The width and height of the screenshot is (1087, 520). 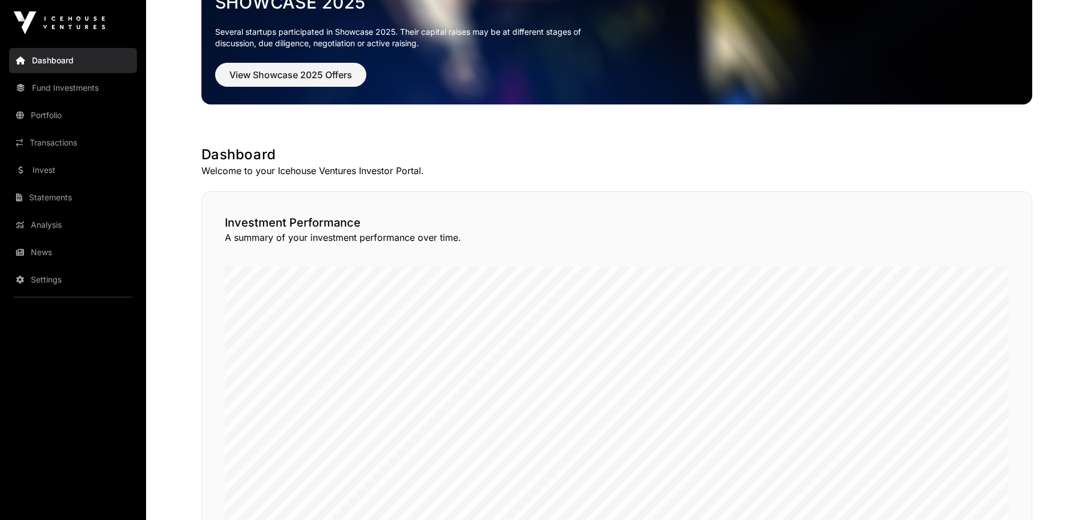 I want to click on a: Fund Investments, so click(x=73, y=88).